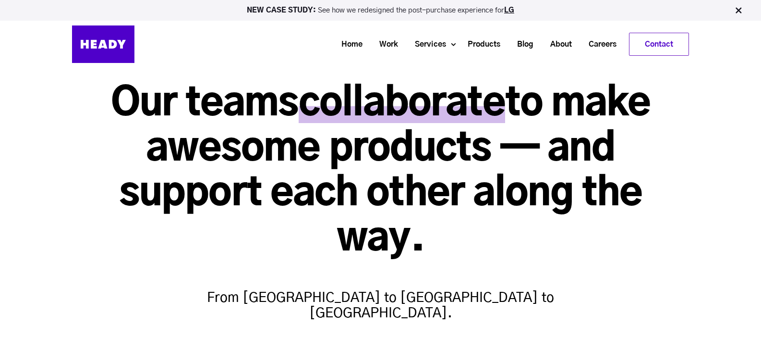  Describe the element at coordinates (509, 10) in the screenshot. I see `a: LG` at that location.